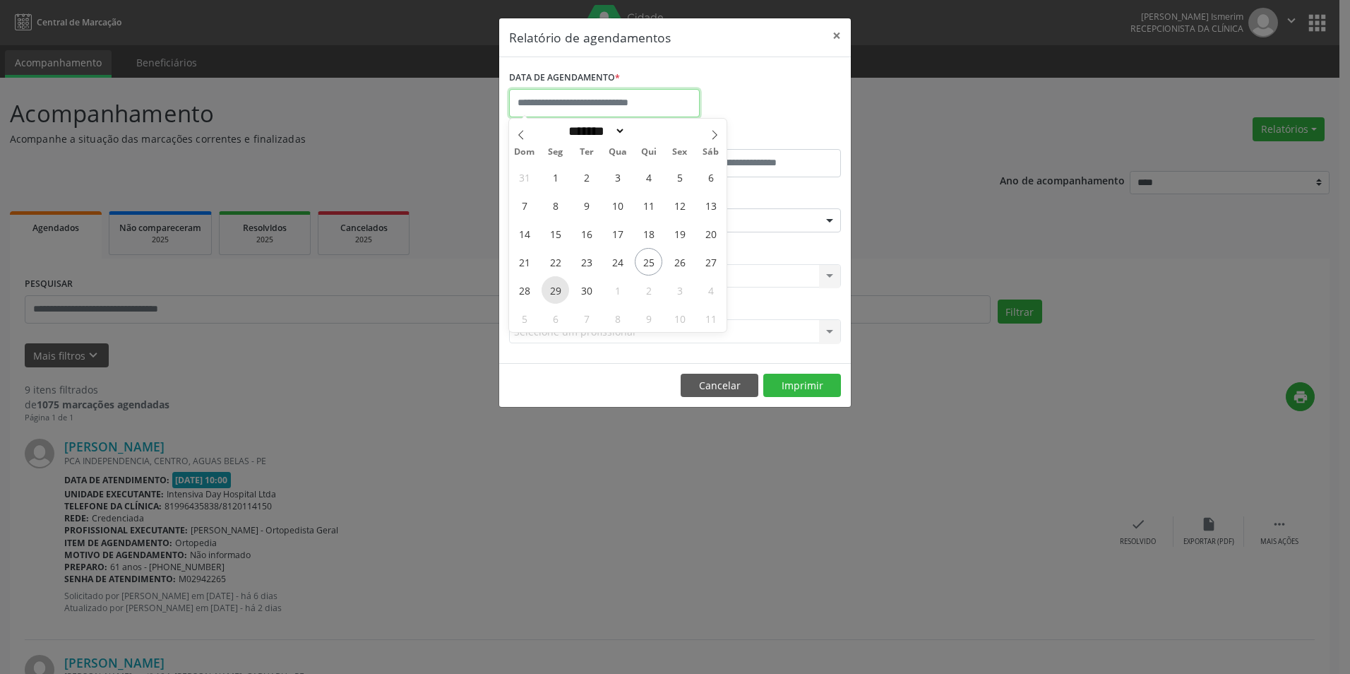 This screenshot has height=674, width=1350. Describe the element at coordinates (555, 205) in the screenshot. I see `span: Setembro 8, 2025` at that location.